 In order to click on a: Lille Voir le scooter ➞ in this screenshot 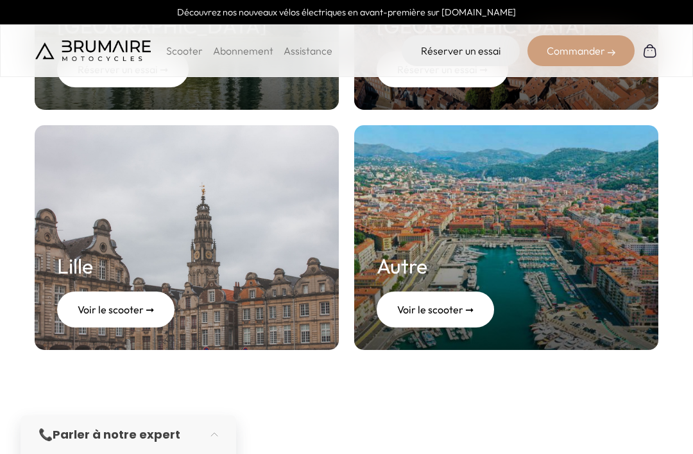, I will do `click(187, 237)`.